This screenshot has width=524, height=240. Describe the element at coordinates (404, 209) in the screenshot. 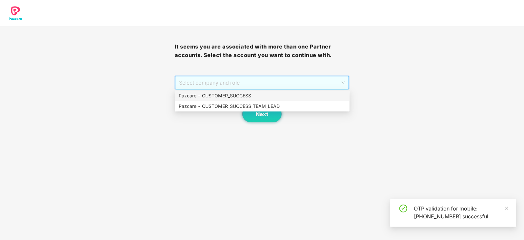

I see `span: check-circle` at that location.